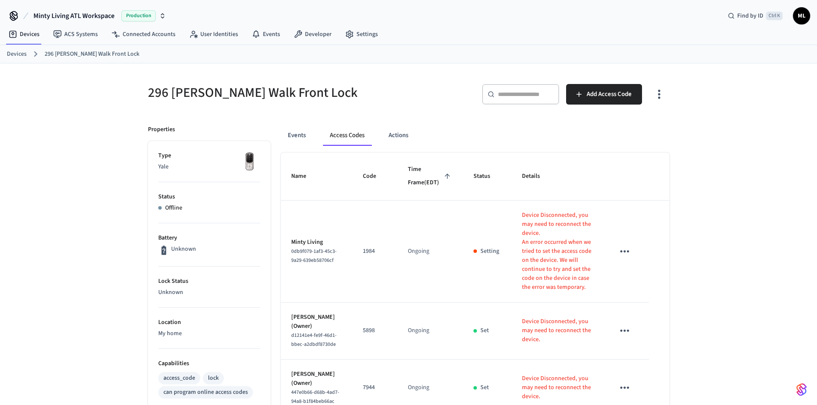 The image size is (817, 405). I want to click on span: Status, so click(487, 176).